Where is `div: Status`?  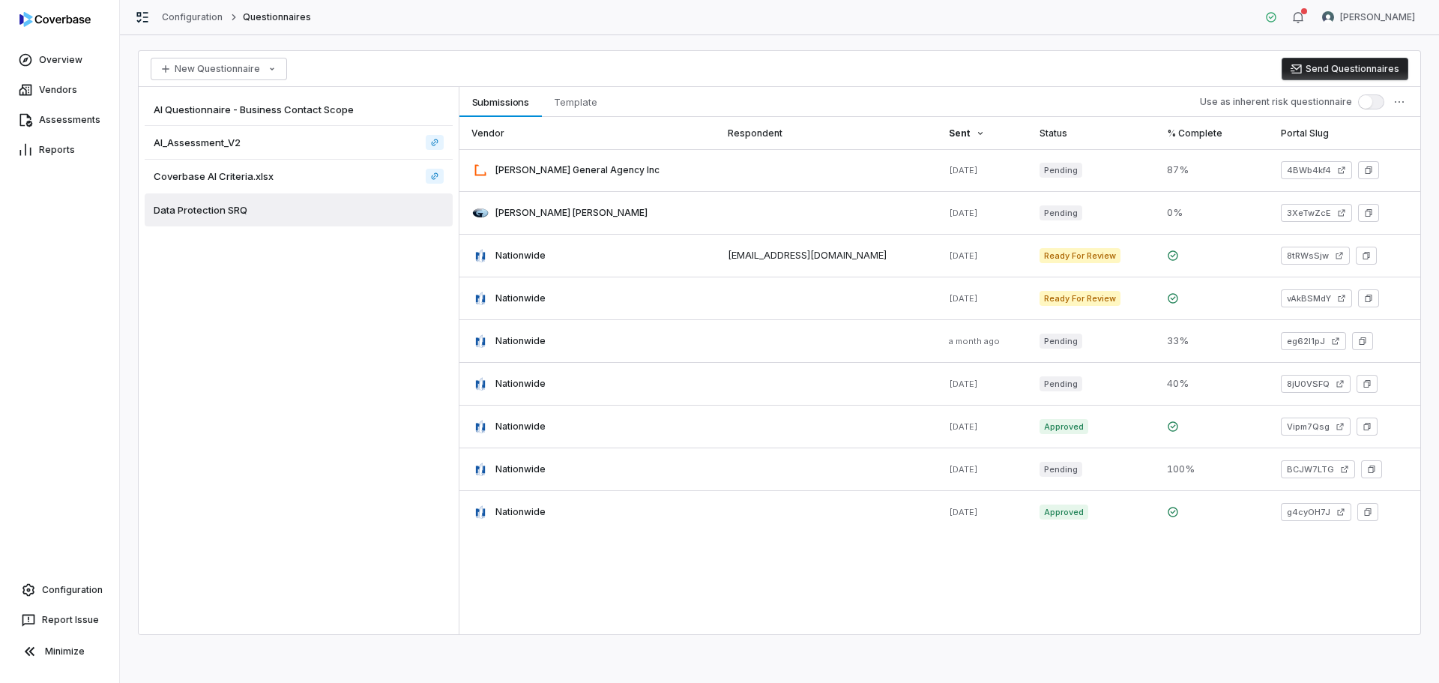
div: Status is located at coordinates (1091, 133).